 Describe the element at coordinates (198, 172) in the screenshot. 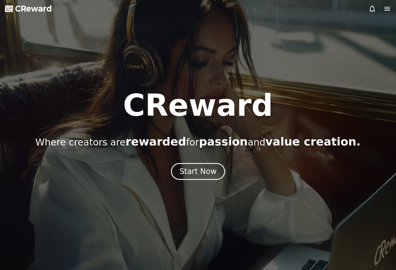

I see `button: Start Now` at that location.